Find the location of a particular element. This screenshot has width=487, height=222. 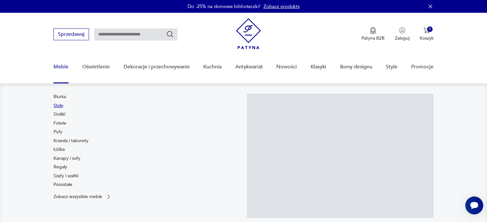

a: Stoliki is located at coordinates (59, 115).